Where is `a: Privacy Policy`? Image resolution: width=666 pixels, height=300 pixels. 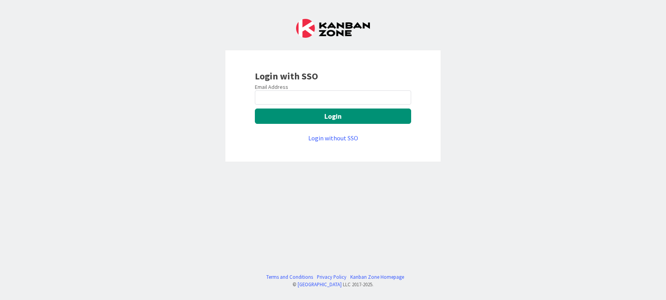 a: Privacy Policy is located at coordinates (331, 276).